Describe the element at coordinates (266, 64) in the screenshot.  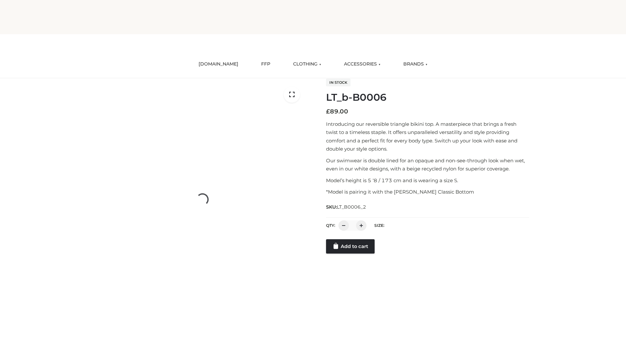
I see `a: FFP` at that location.